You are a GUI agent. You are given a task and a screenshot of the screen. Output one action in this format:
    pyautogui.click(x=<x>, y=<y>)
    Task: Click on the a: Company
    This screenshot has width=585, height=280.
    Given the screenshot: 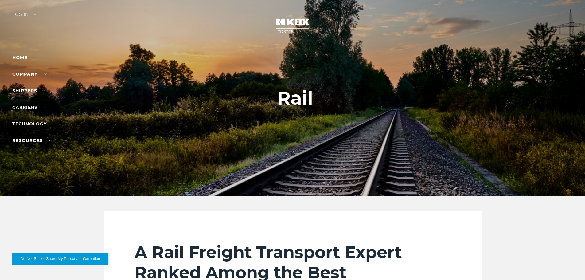 What is the action you would take?
    pyautogui.click(x=30, y=74)
    